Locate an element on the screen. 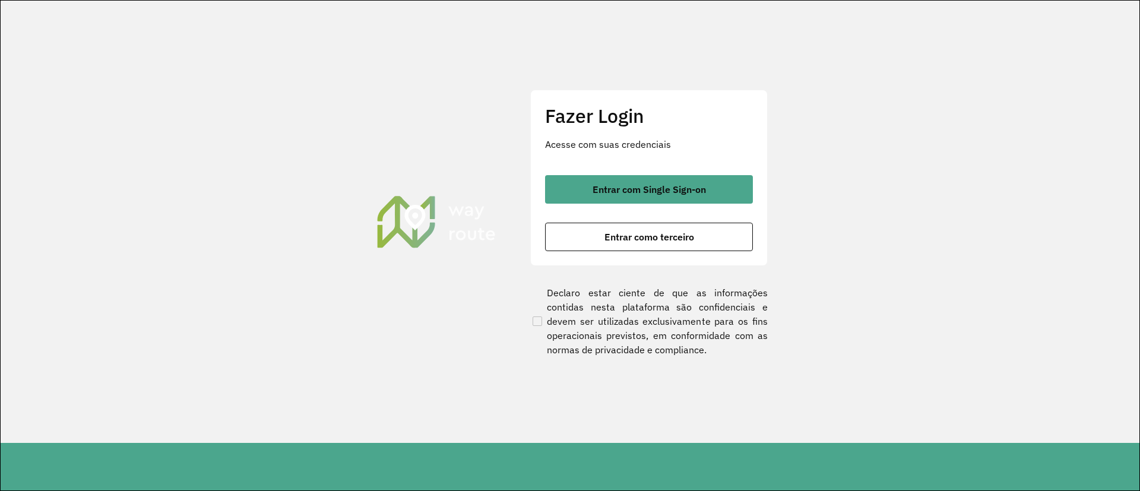  p: Acesse com suas credenciais is located at coordinates (649, 144).